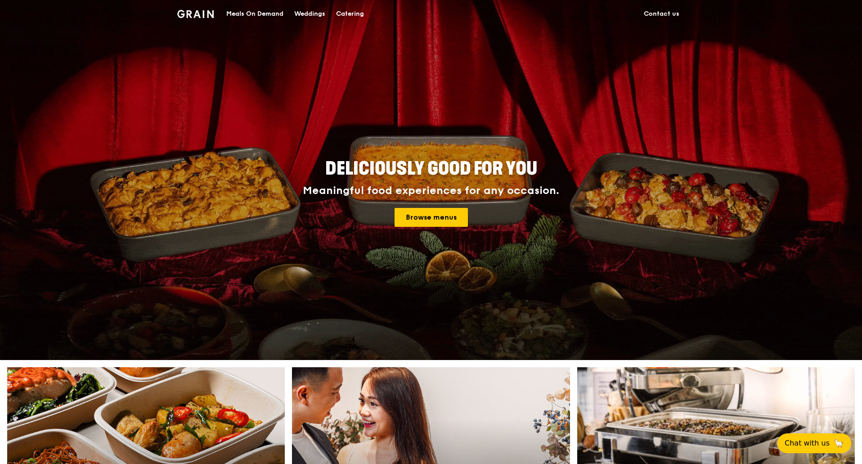 The height and width of the screenshot is (464, 862). I want to click on img: Grain, so click(195, 14).